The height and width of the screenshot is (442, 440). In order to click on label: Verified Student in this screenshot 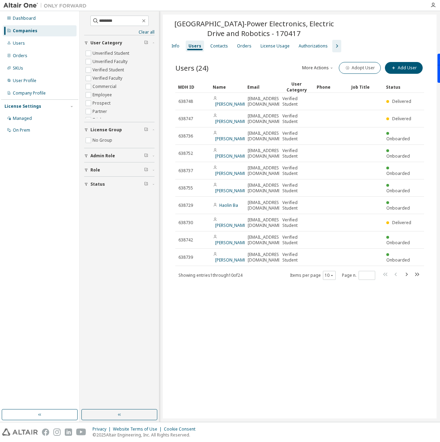, I will do `click(109, 70)`.